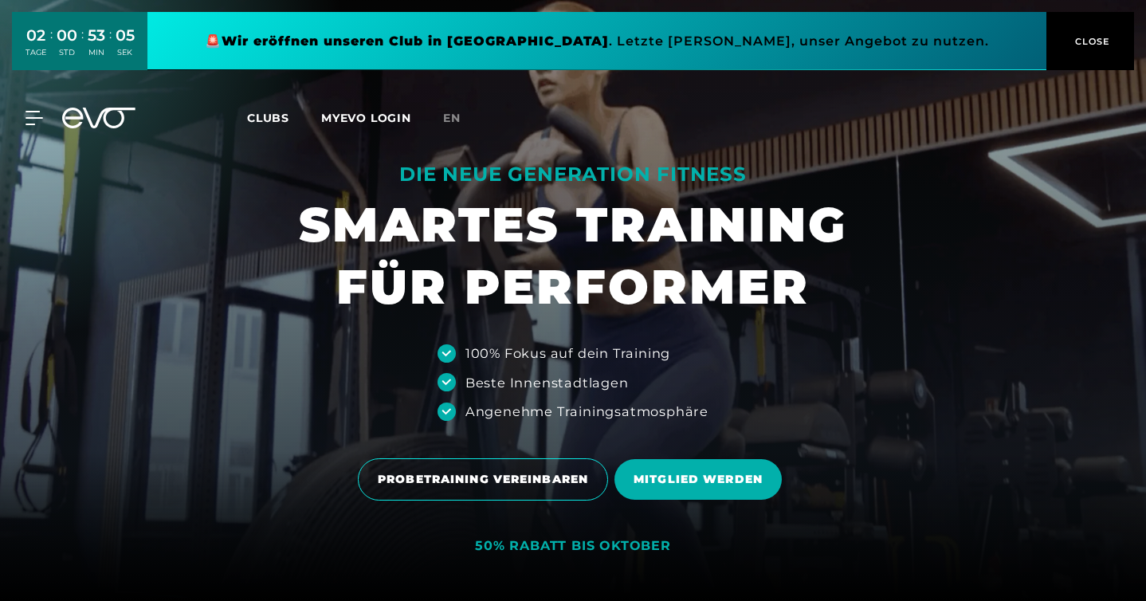 Image resolution: width=1146 pixels, height=601 pixels. Describe the element at coordinates (36, 35) in the screenshot. I see `div: 02` at that location.